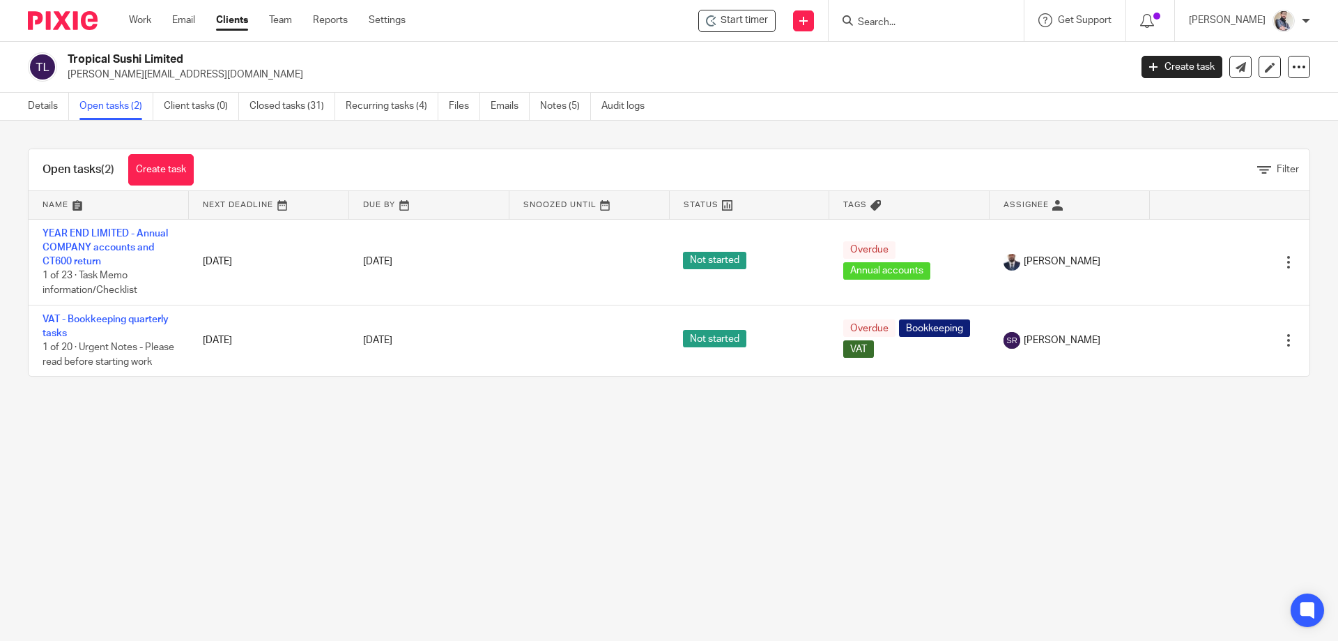  I want to click on a: VAT - Bookkeeping quarterly tasks, so click(105, 326).